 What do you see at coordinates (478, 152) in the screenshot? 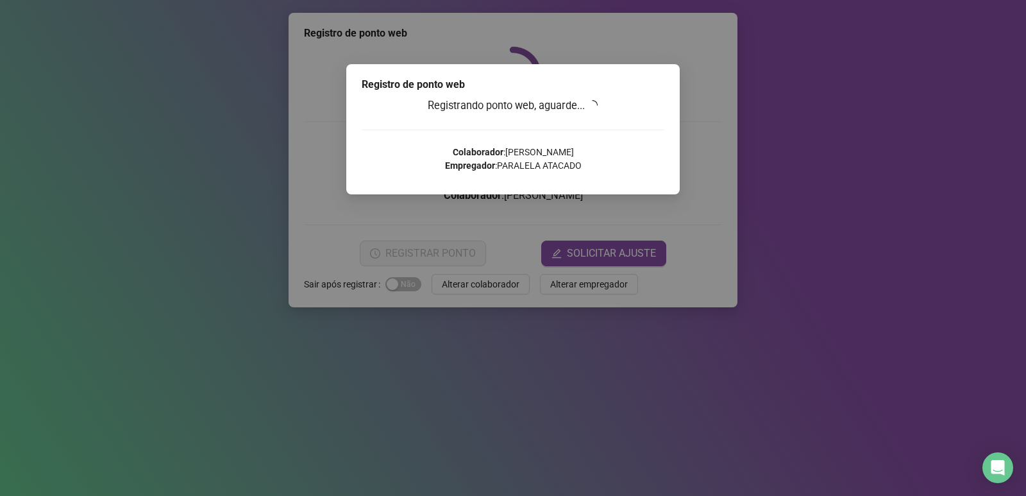
I see `strong: Colaborador` at bounding box center [478, 152].